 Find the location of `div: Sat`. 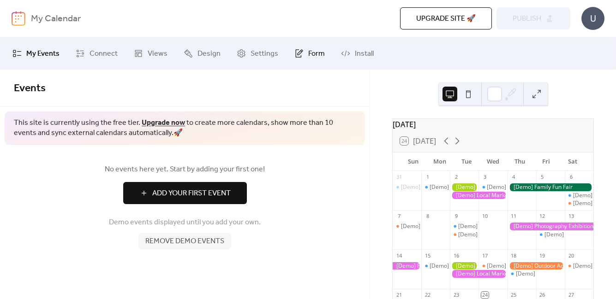

div: Sat is located at coordinates (572, 162).